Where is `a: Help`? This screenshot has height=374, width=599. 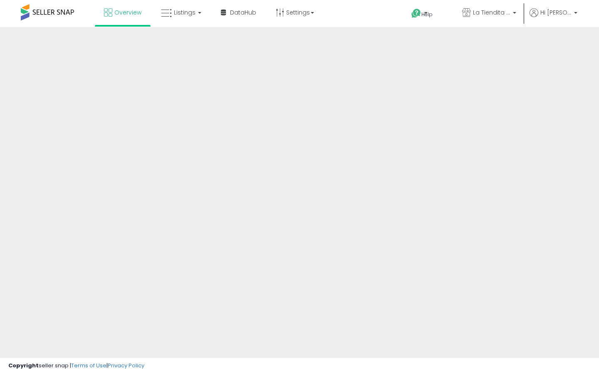 a: Help is located at coordinates (427, 15).